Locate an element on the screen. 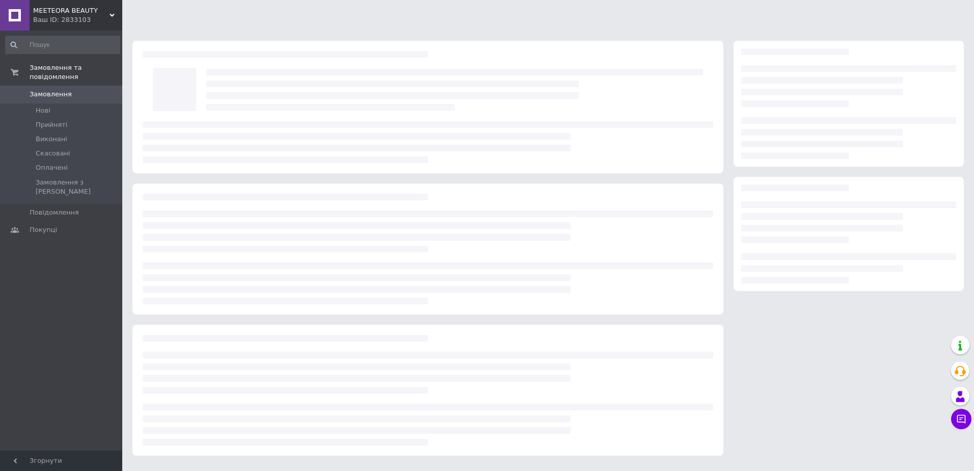 The height and width of the screenshot is (471, 974). input: Пошук is located at coordinates (63, 45).